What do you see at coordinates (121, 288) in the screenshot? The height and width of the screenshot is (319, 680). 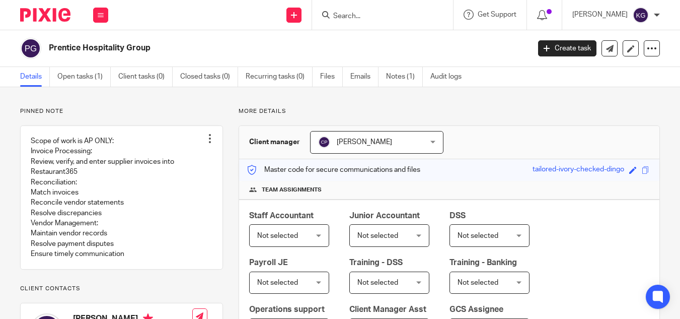 I see `p: Client contacts` at bounding box center [121, 288].